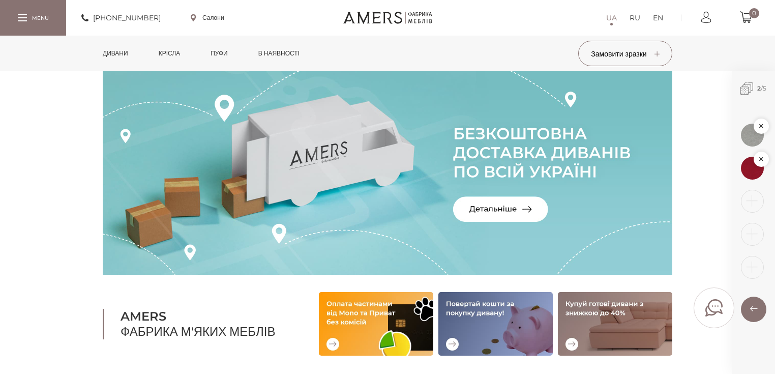 This screenshot has height=374, width=775. Describe the element at coordinates (752, 135) in the screenshot. I see `img: 1576664823.jpg` at that location.